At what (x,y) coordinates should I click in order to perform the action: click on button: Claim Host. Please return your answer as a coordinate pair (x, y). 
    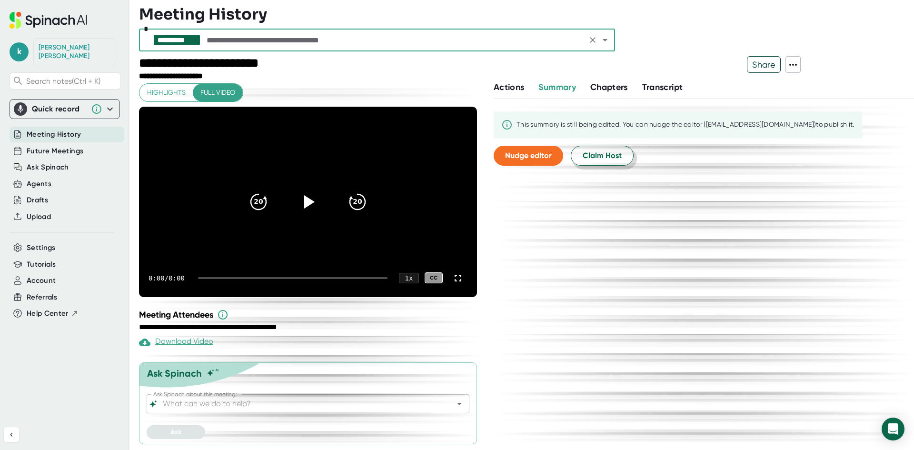
    Looking at the image, I should click on (602, 156).